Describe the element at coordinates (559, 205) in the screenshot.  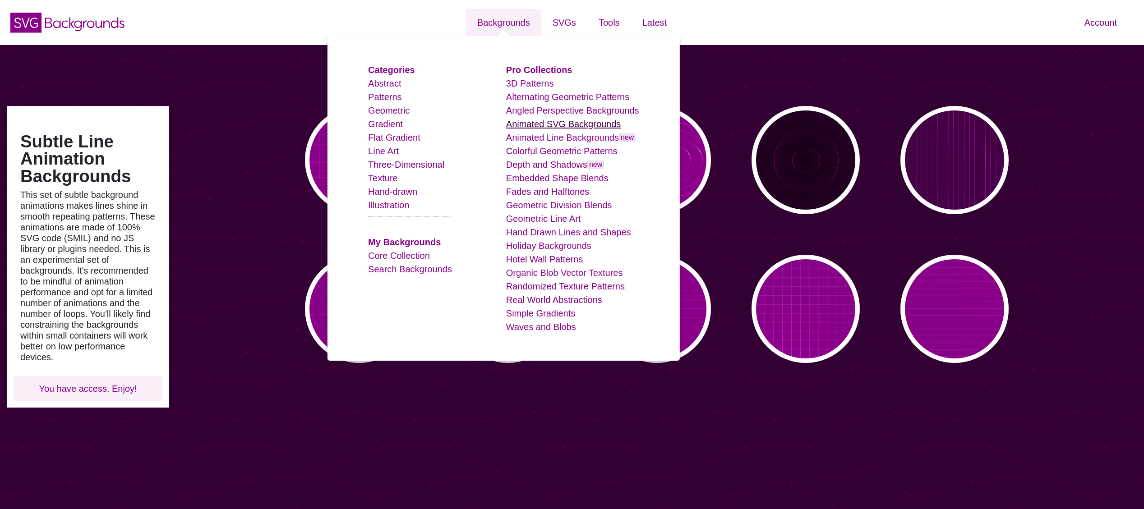
I see `a: Geometric Division Blends` at that location.